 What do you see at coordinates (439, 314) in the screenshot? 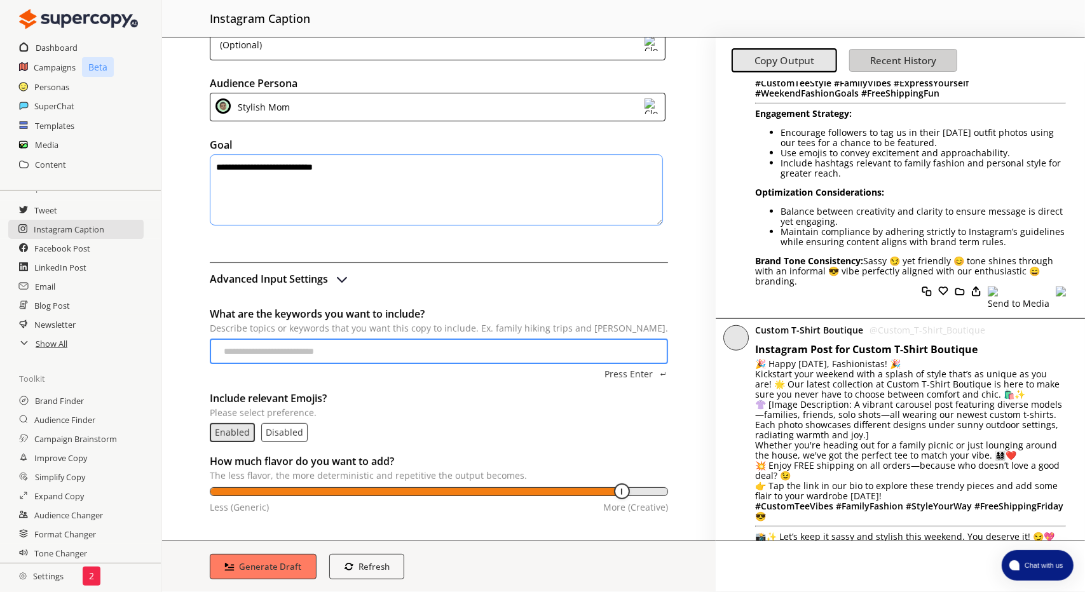
I see `h2: What are the keywords you want to include?` at bounding box center [439, 314].